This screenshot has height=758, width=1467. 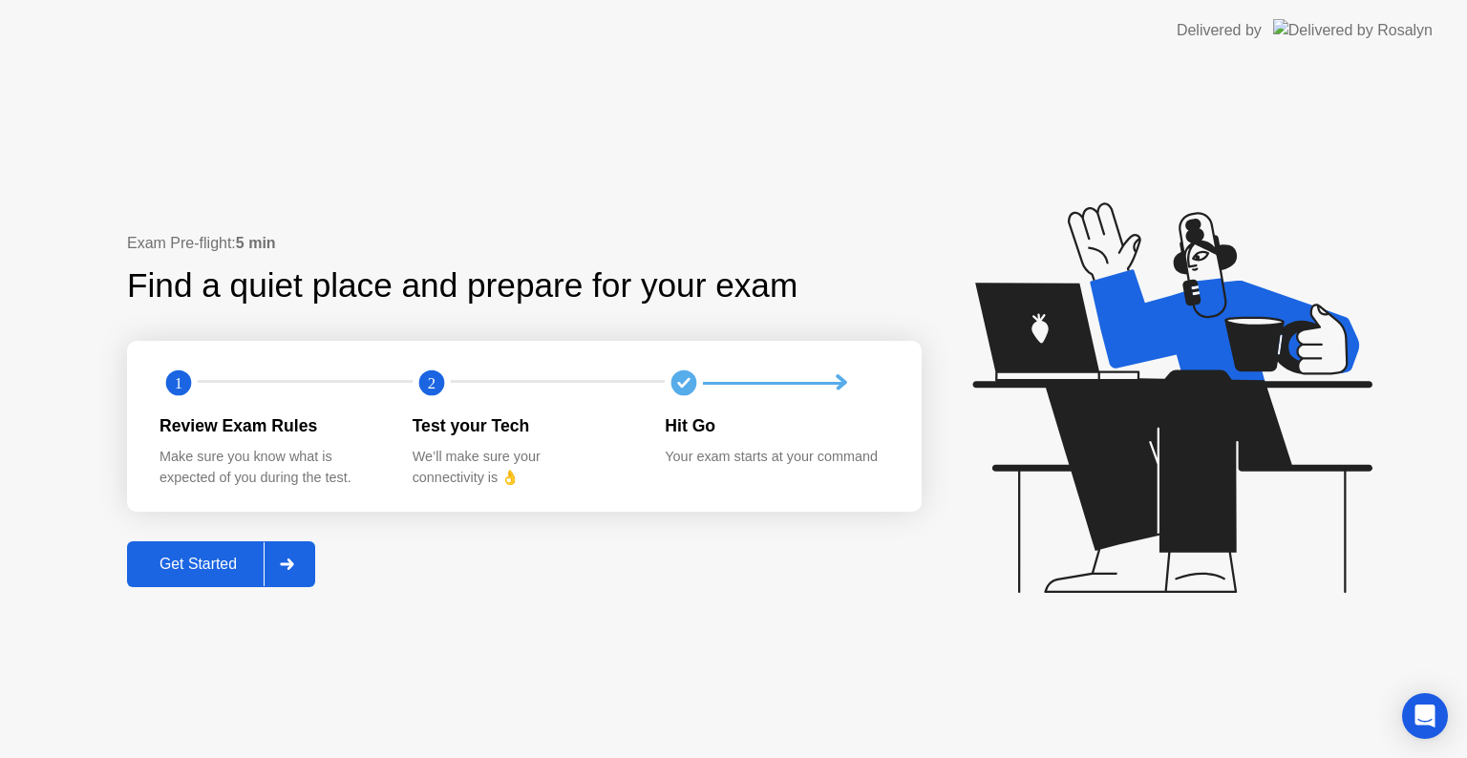 I want to click on text: 2, so click(x=432, y=383).